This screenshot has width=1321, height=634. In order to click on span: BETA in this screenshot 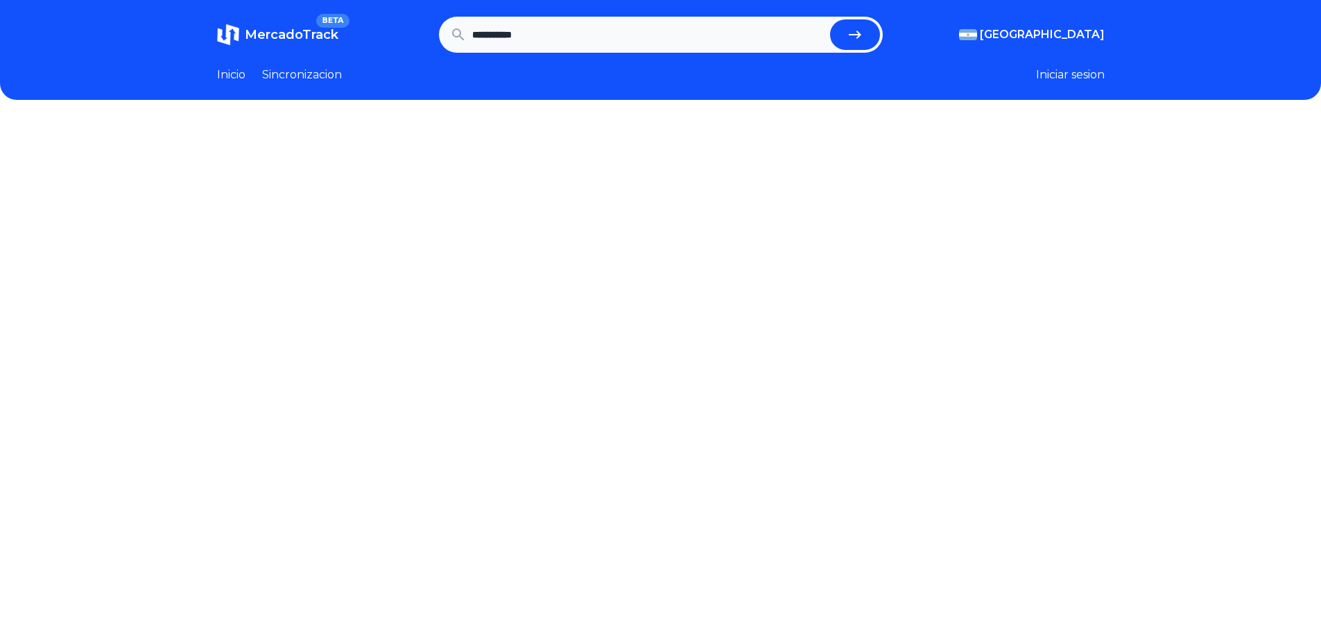, I will do `click(332, 21)`.